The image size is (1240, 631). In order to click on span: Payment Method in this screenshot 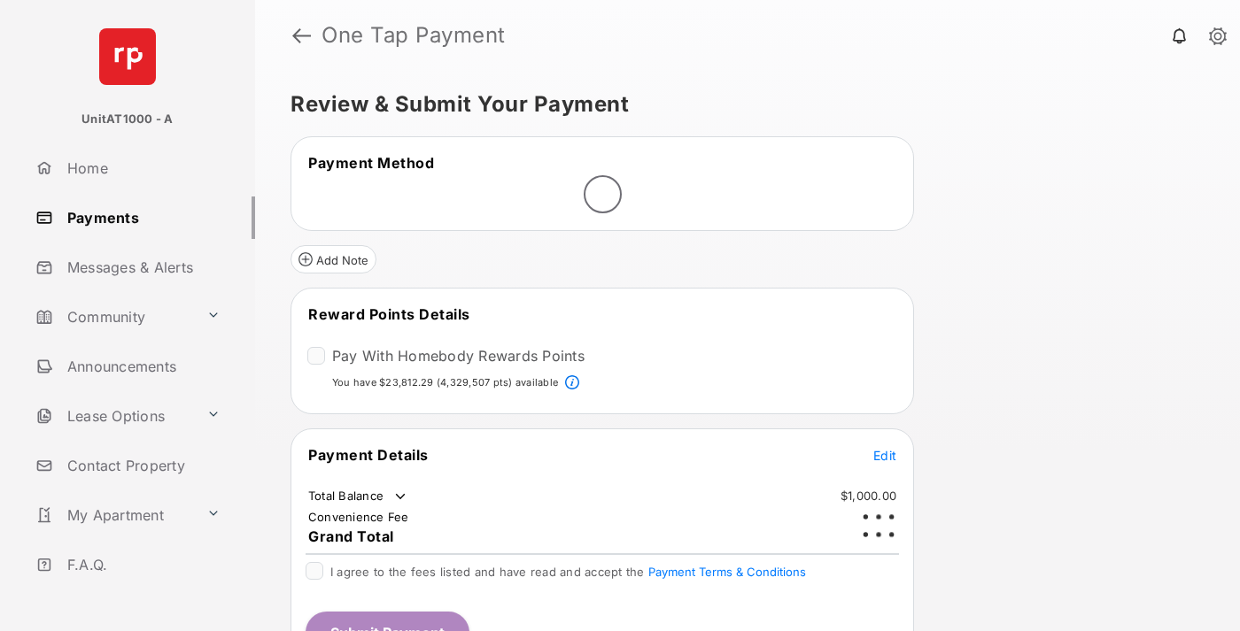, I will do `click(371, 163)`.